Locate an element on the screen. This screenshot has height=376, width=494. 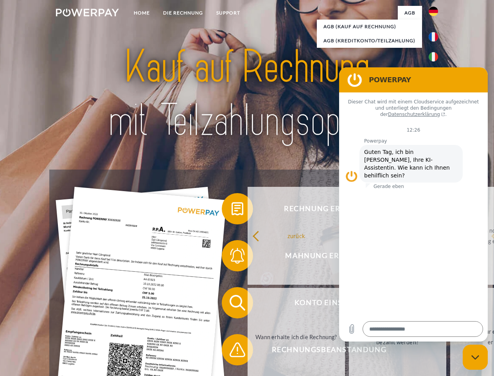
svg: (wird in einer neuen Registerkarte geöffnet) is located at coordinates (103, 47).